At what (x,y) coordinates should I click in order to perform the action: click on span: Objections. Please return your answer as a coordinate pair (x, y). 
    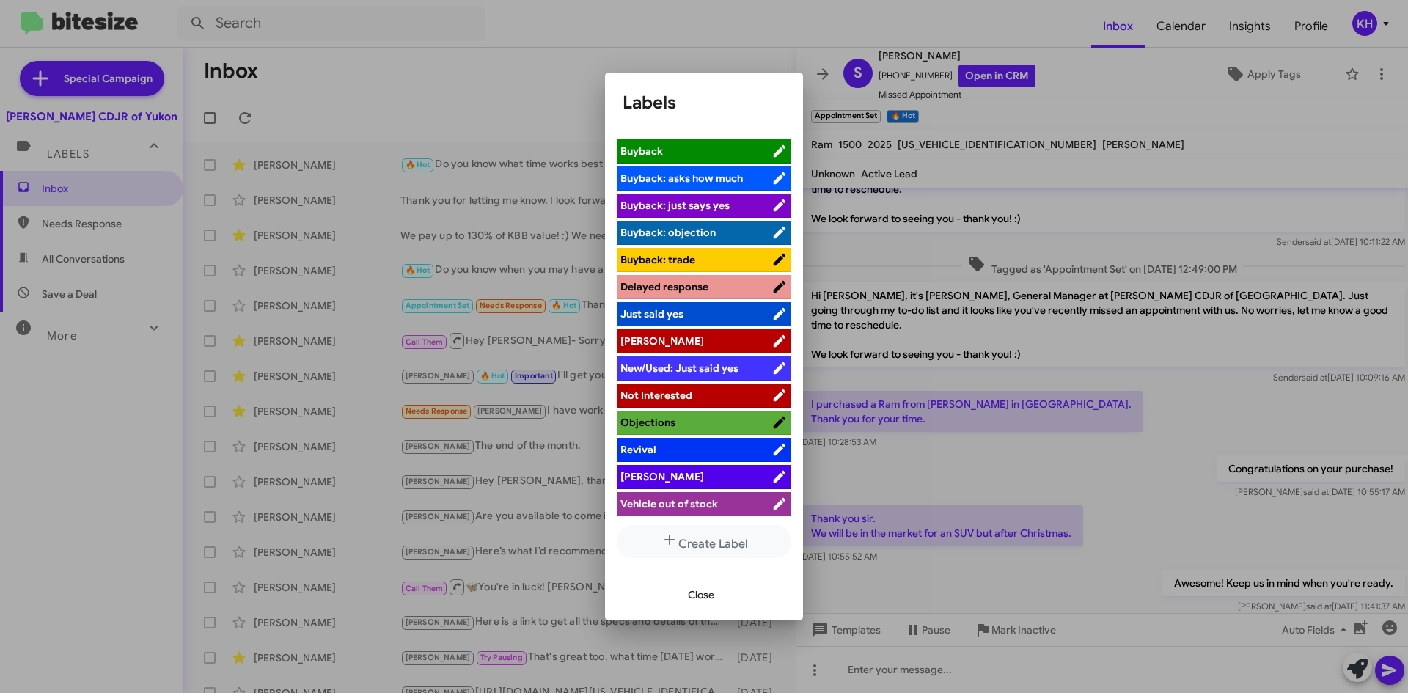
    Looking at the image, I should click on (647, 422).